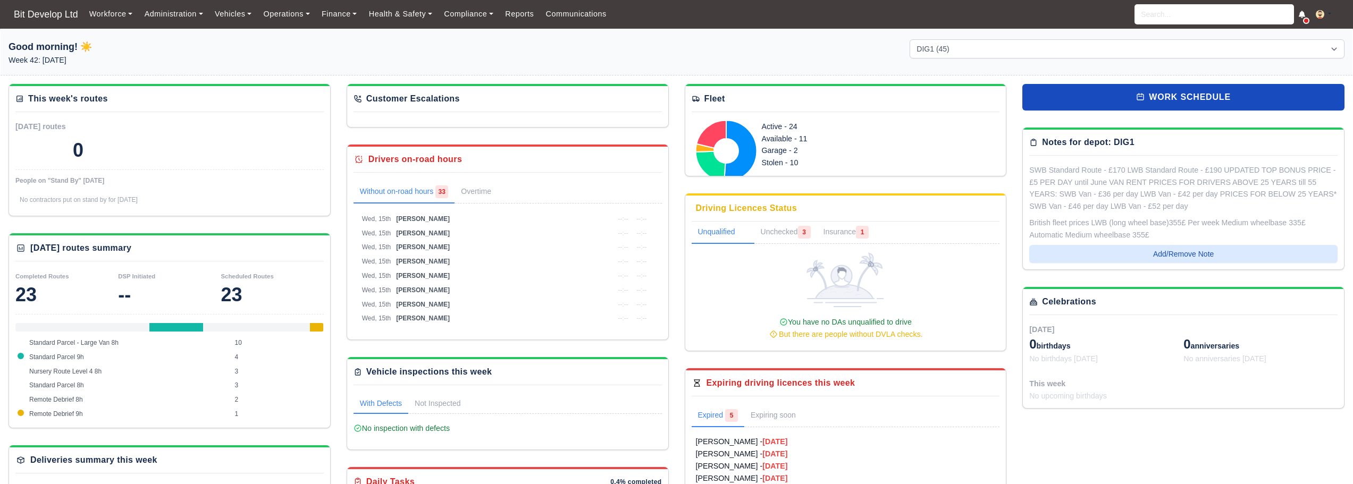 The image size is (1353, 484). Describe the element at coordinates (247, 276) in the screenshot. I see `small: Scheduled Routes` at that location.